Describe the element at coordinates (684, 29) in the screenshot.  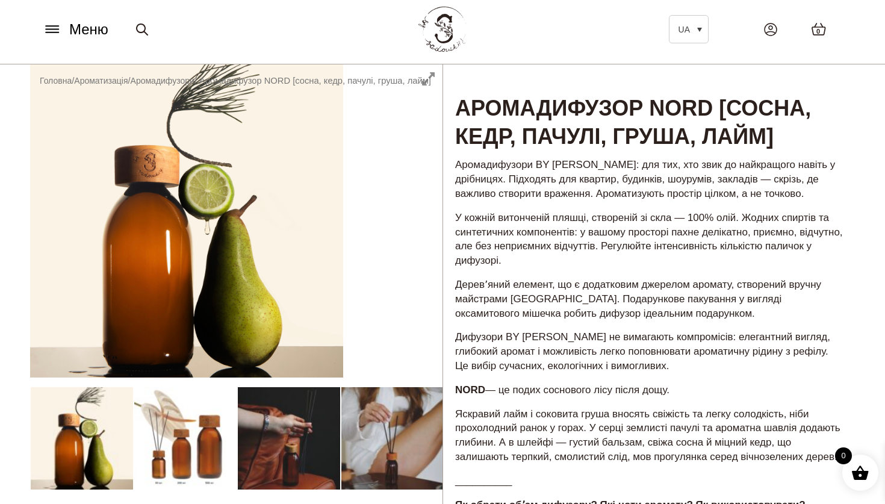
I see `span: UA` at that location.